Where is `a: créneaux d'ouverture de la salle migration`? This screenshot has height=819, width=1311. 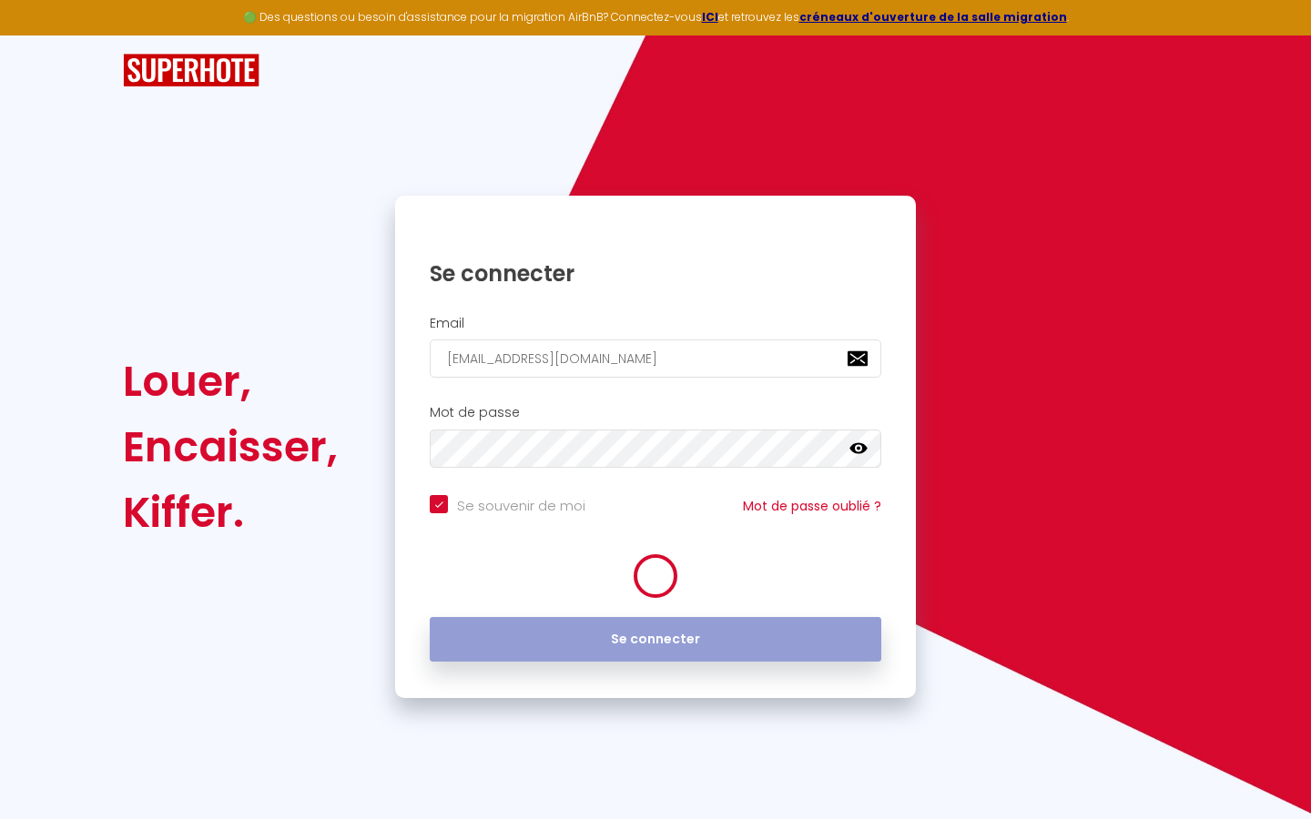
a: créneaux d'ouverture de la salle migration is located at coordinates (933, 16).